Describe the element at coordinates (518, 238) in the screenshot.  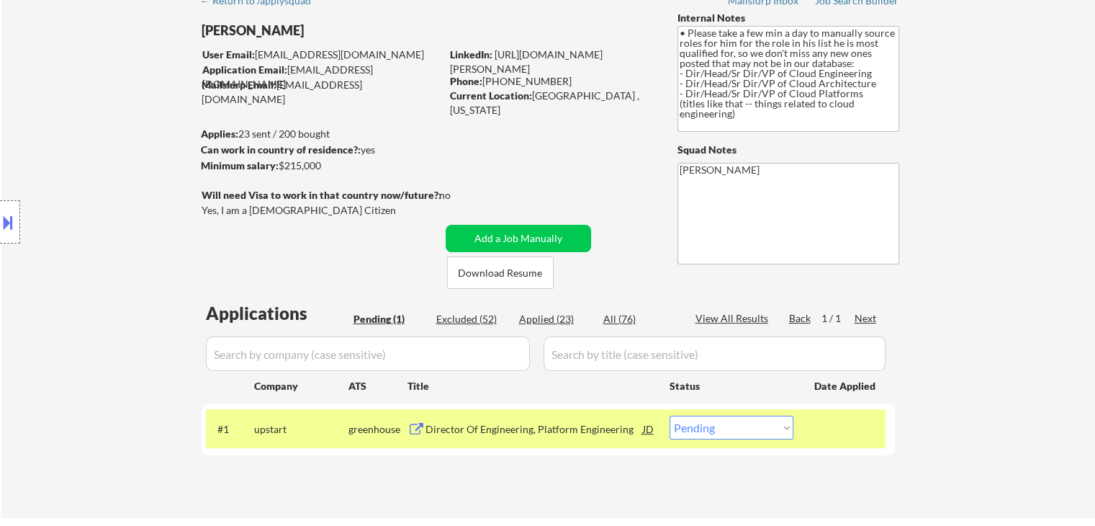
I see `button: Add a Job Manually` at that location.